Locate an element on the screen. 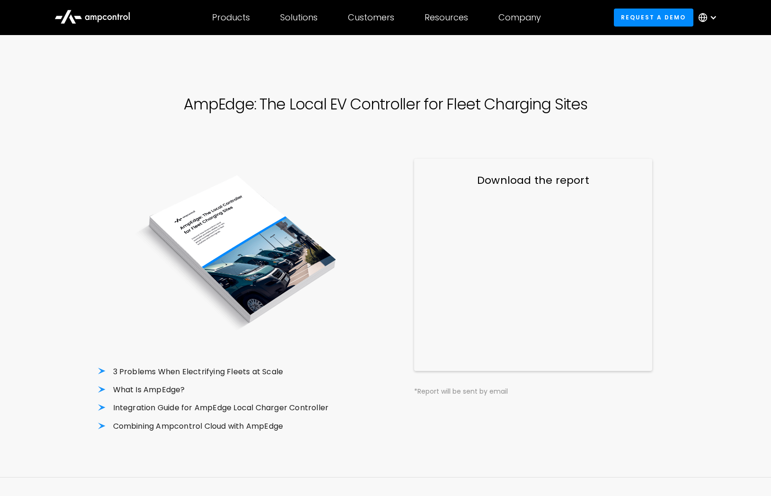 This screenshot has height=496, width=771. div: Company is located at coordinates (520, 18).